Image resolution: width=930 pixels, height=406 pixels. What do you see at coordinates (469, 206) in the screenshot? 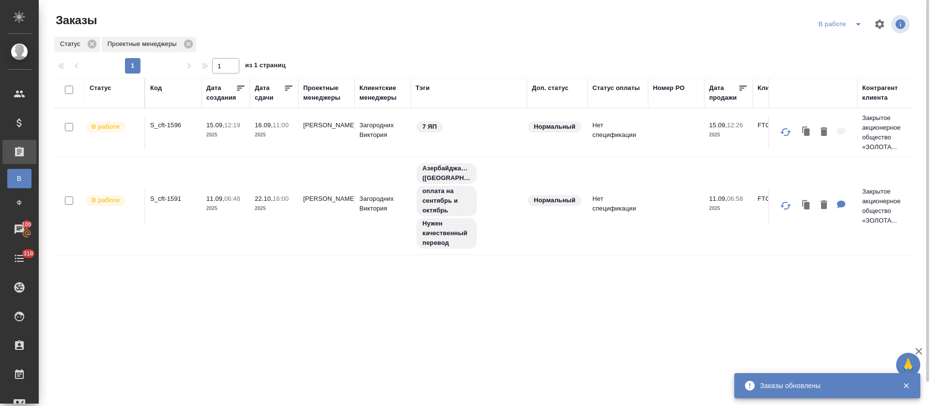
I see `div: Азербайджанский (Латиница), оплата на сентябрь и октябрь, Нужен качественный перевод` at bounding box center [469, 206].